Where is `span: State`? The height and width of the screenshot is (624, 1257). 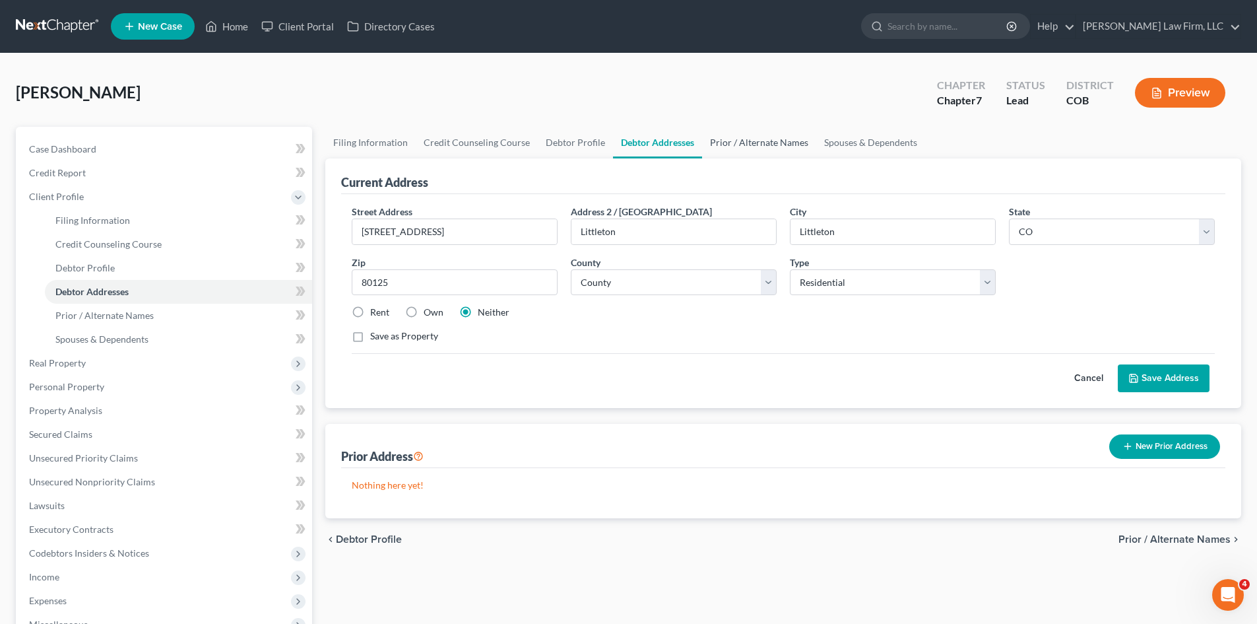
span: State is located at coordinates (1020, 211).